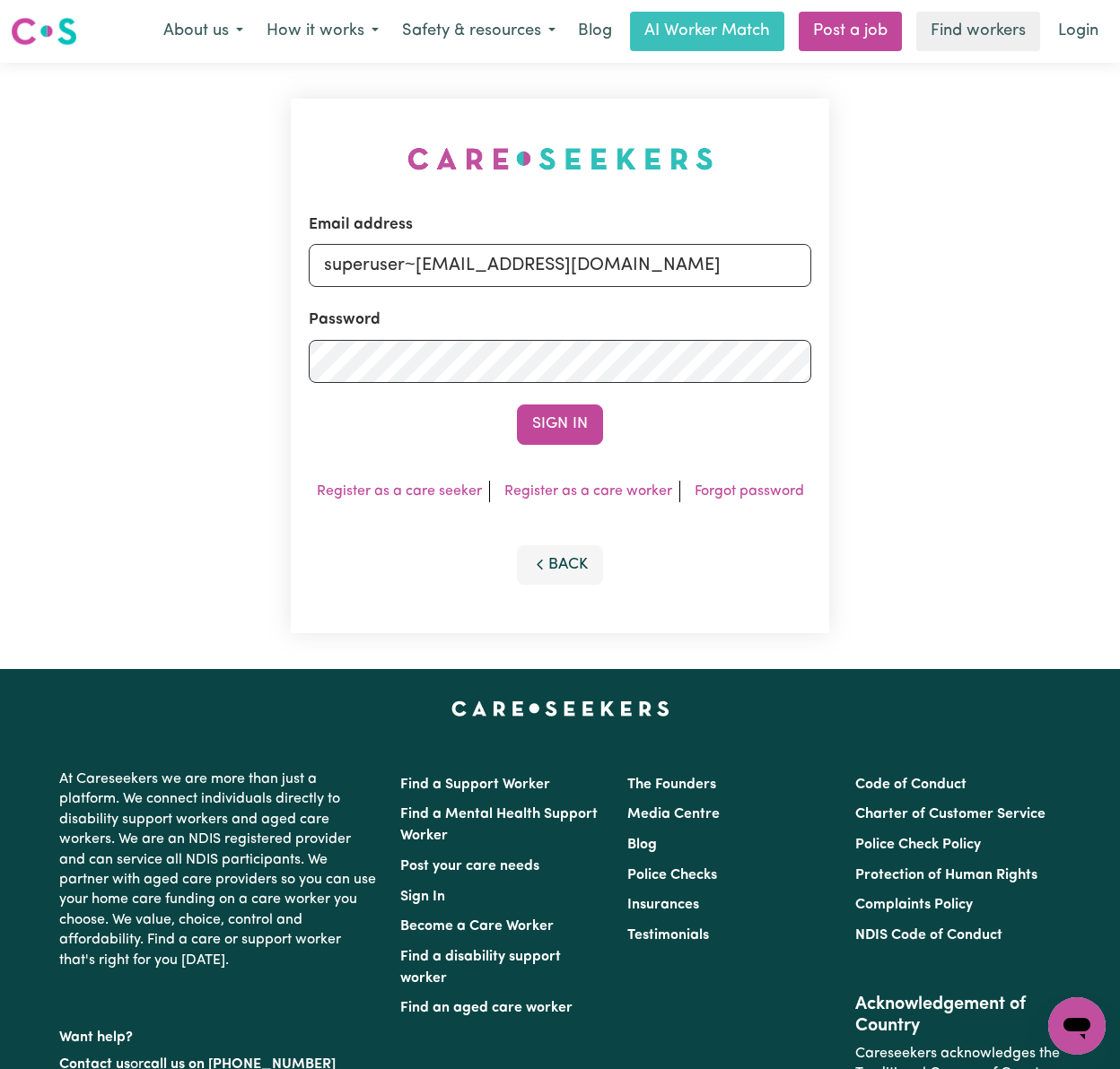  What do you see at coordinates (474, 785) in the screenshot?
I see `a: Find a Support Worker` at bounding box center [474, 785].